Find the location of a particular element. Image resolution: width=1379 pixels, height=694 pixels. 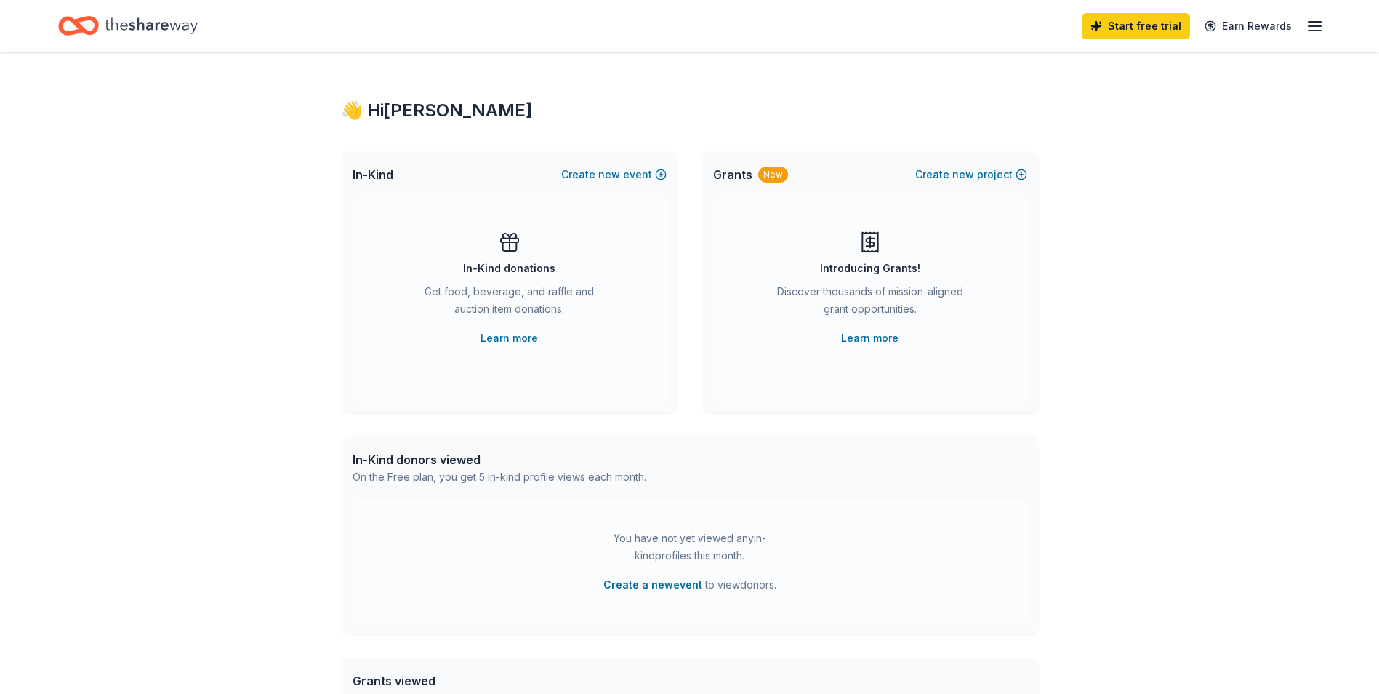

div: You have not yet viewed any in-kind profiles this month. is located at coordinates (690, 547).